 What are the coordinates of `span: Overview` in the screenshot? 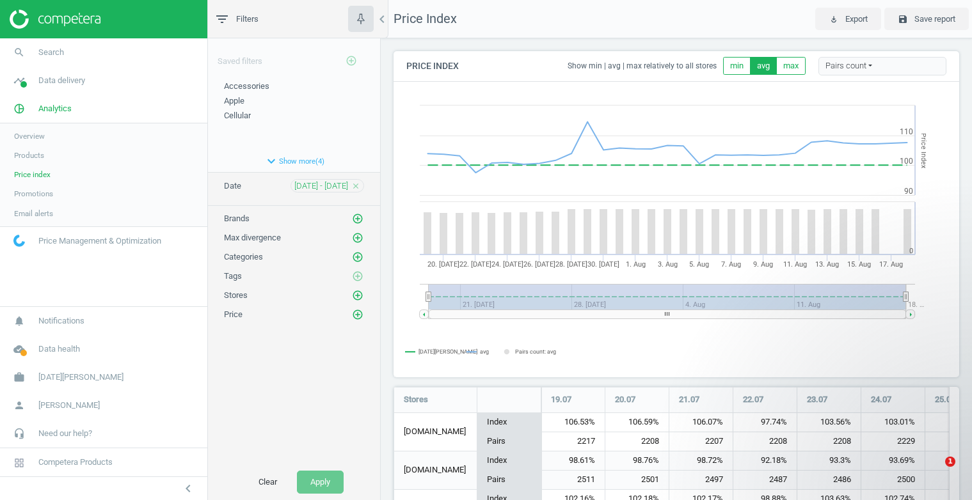 It's located at (29, 136).